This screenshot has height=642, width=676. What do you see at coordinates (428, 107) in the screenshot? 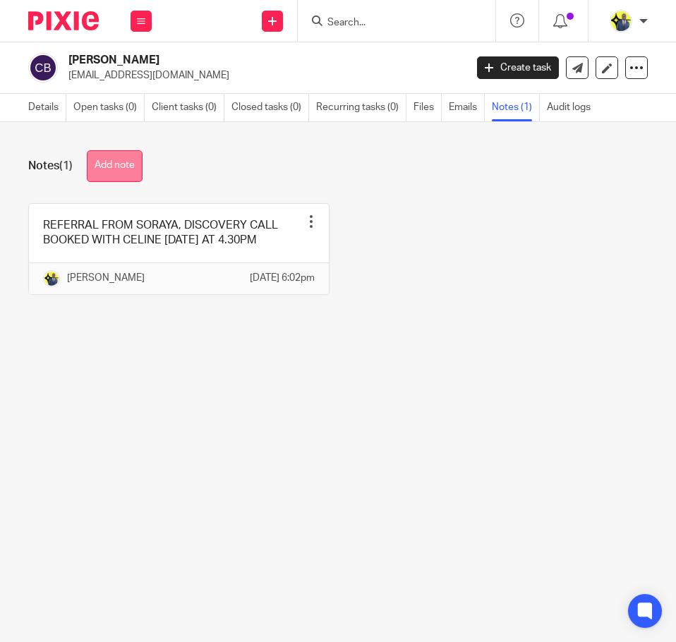
I see `a: Files` at bounding box center [428, 107].